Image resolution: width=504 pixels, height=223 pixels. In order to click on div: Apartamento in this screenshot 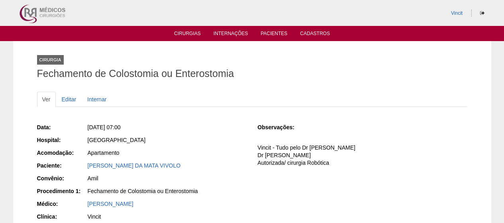, I will do `click(167, 153)`.